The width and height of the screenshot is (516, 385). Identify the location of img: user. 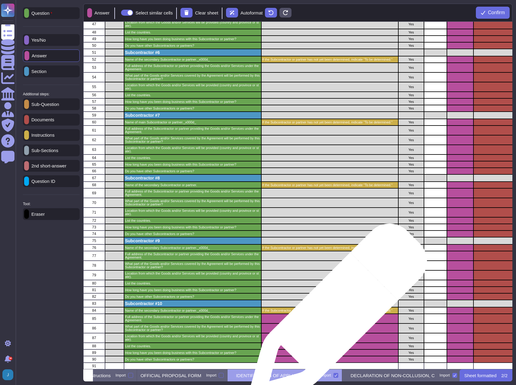
(8, 375).